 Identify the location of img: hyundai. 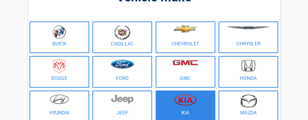
(59, 99).